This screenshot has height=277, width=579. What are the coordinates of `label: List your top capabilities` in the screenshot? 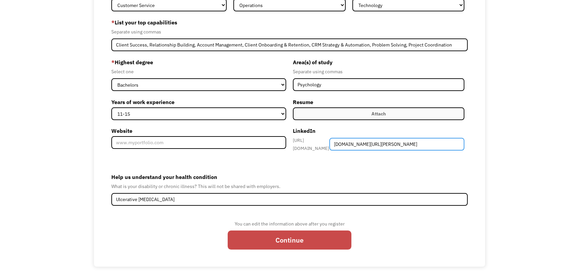 It's located at (290, 22).